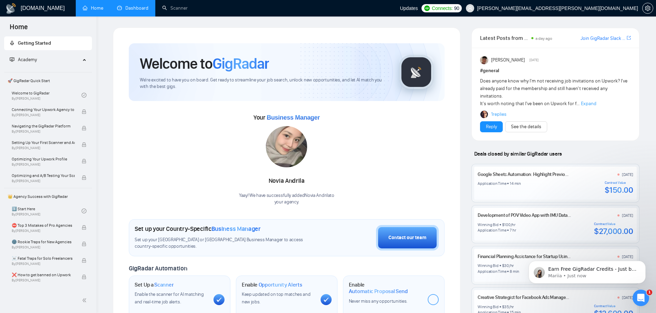  Describe the element at coordinates (442, 8) in the screenshot. I see `span: Connects:` at that location.